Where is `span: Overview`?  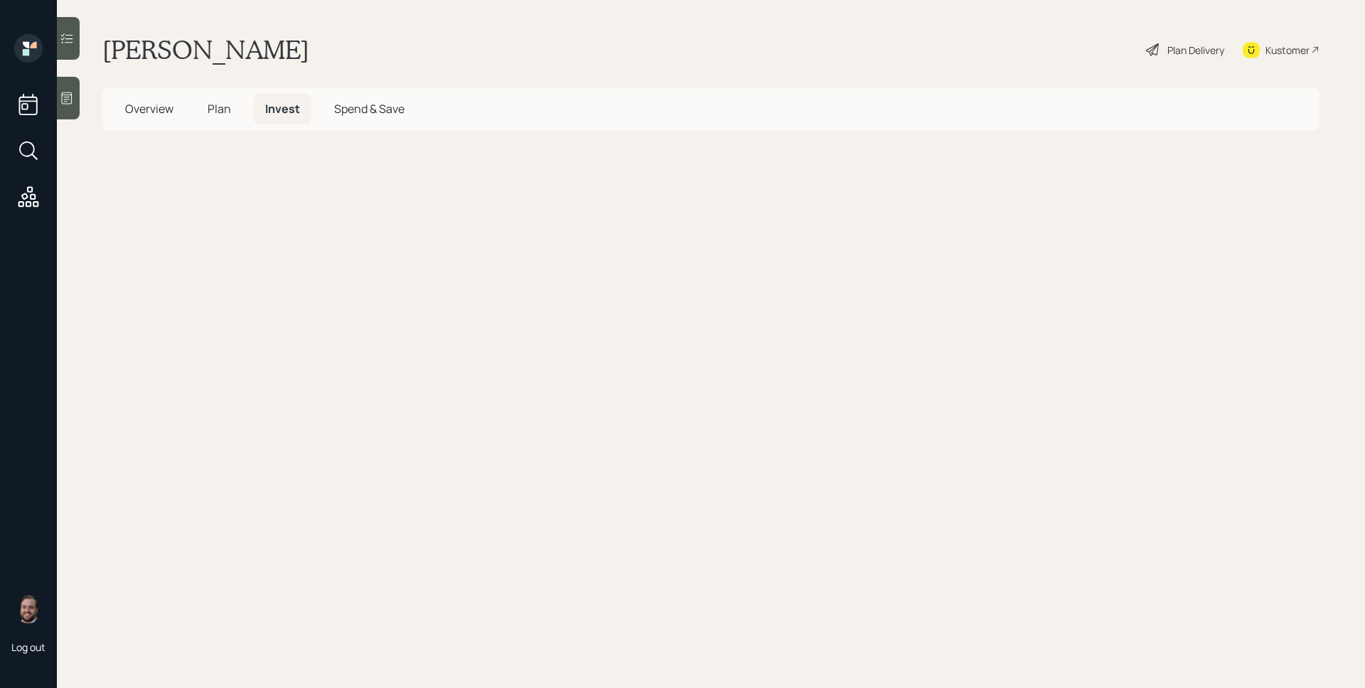
span: Overview is located at coordinates (149, 109).